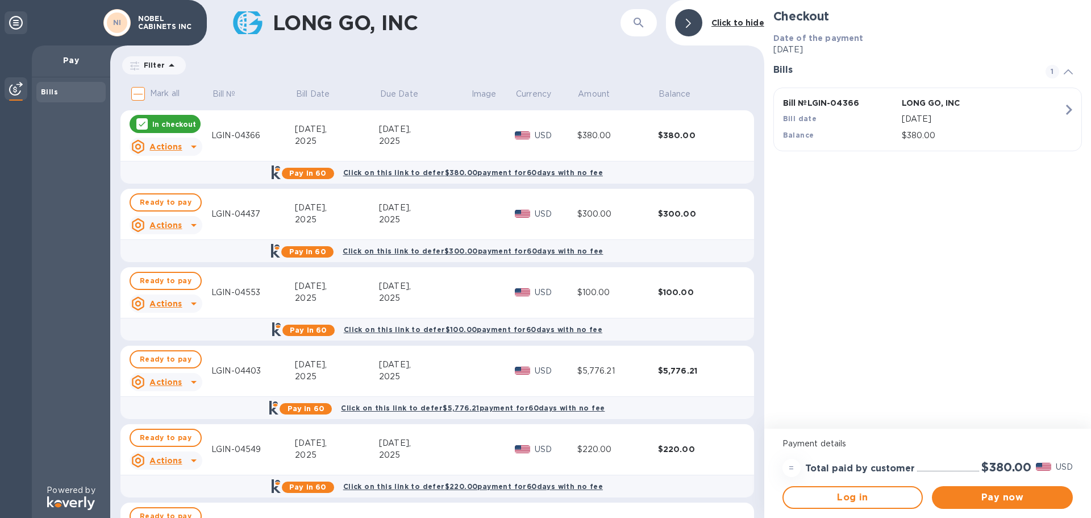  I want to click on div: LGIN-04403, so click(253, 371).